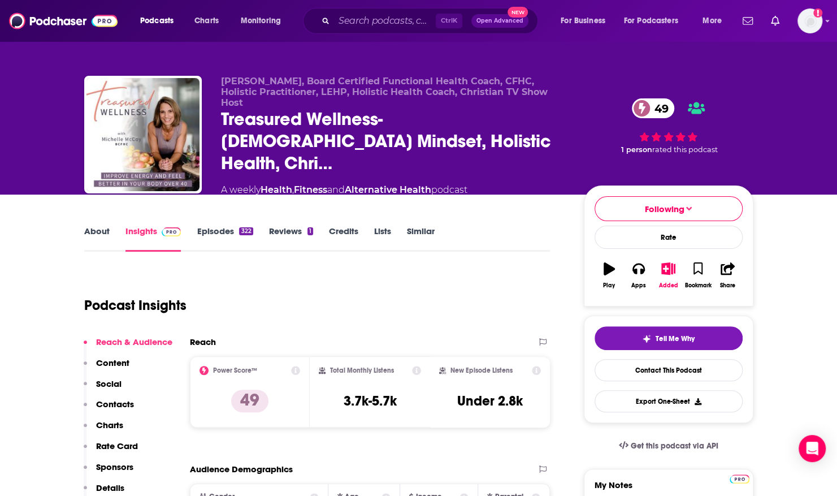 This screenshot has height=496, width=837. Describe the element at coordinates (421, 239) in the screenshot. I see `a: Similar` at that location.